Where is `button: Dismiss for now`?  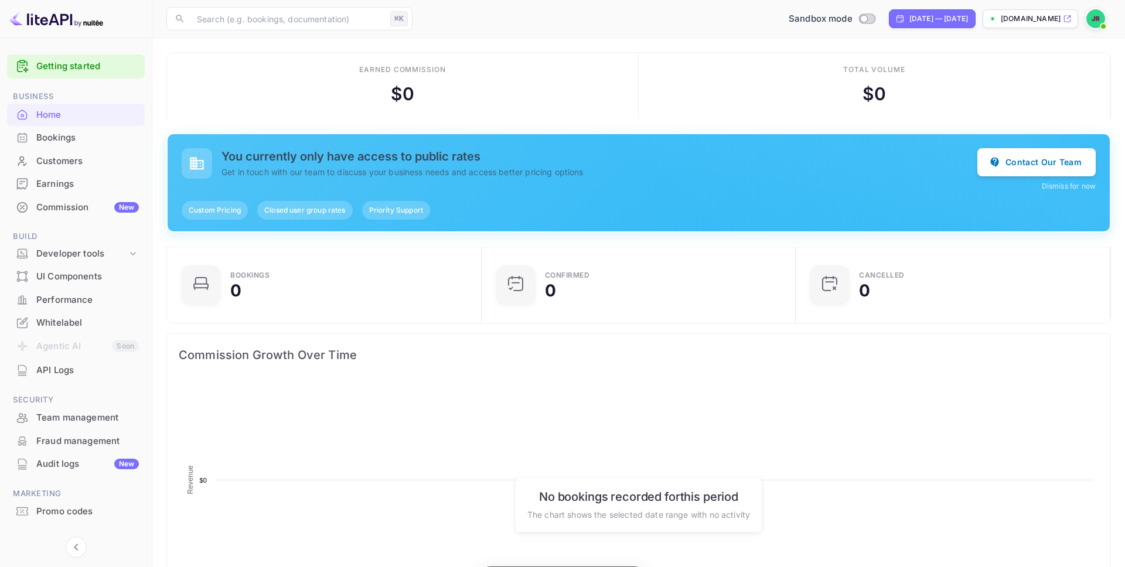
button: Dismiss for now is located at coordinates (1069, 186).